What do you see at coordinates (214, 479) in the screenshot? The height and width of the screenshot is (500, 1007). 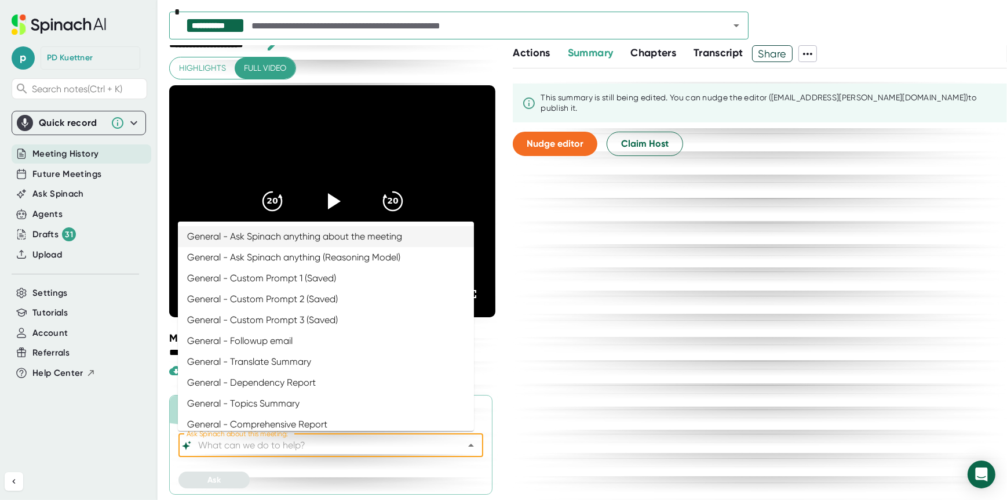 I see `button: Ask` at bounding box center [214, 479].